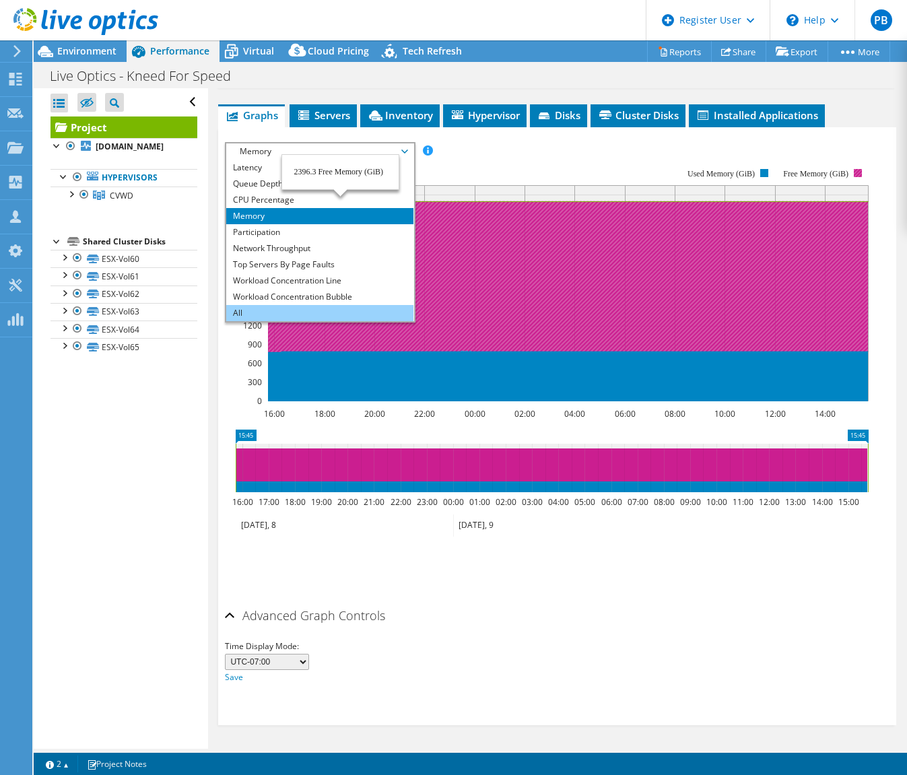 The image size is (907, 775). I want to click on a: Export, so click(797, 51).